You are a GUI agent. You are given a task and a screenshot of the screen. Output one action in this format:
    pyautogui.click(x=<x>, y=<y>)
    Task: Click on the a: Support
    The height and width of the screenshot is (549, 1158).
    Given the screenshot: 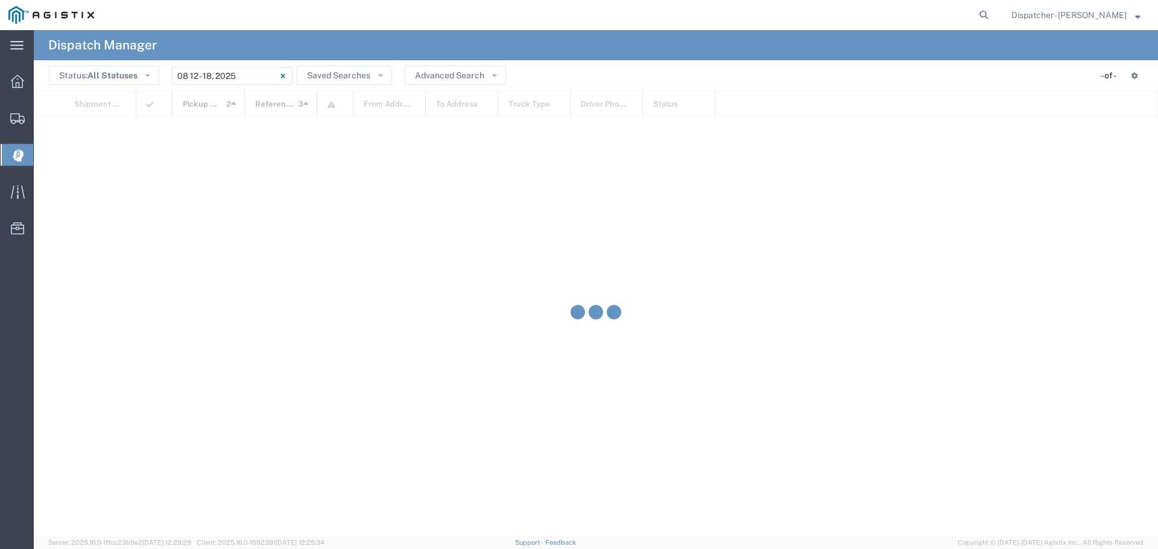 What is the action you would take?
    pyautogui.click(x=530, y=543)
    